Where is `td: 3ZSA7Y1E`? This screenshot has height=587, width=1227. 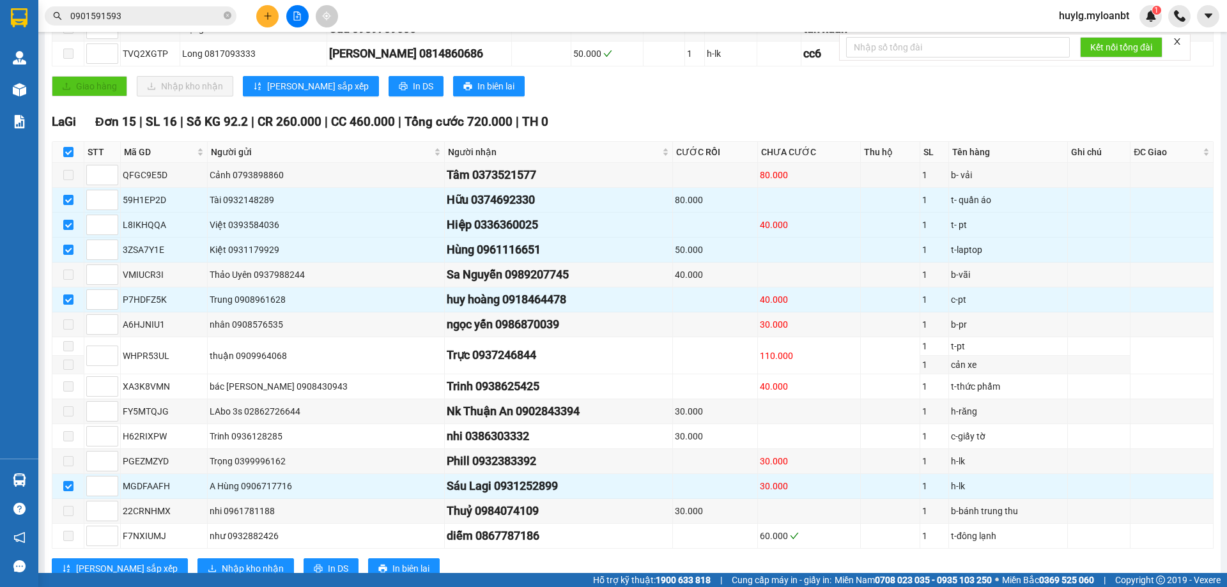 td: 3ZSA7Y1E is located at coordinates (164, 250).